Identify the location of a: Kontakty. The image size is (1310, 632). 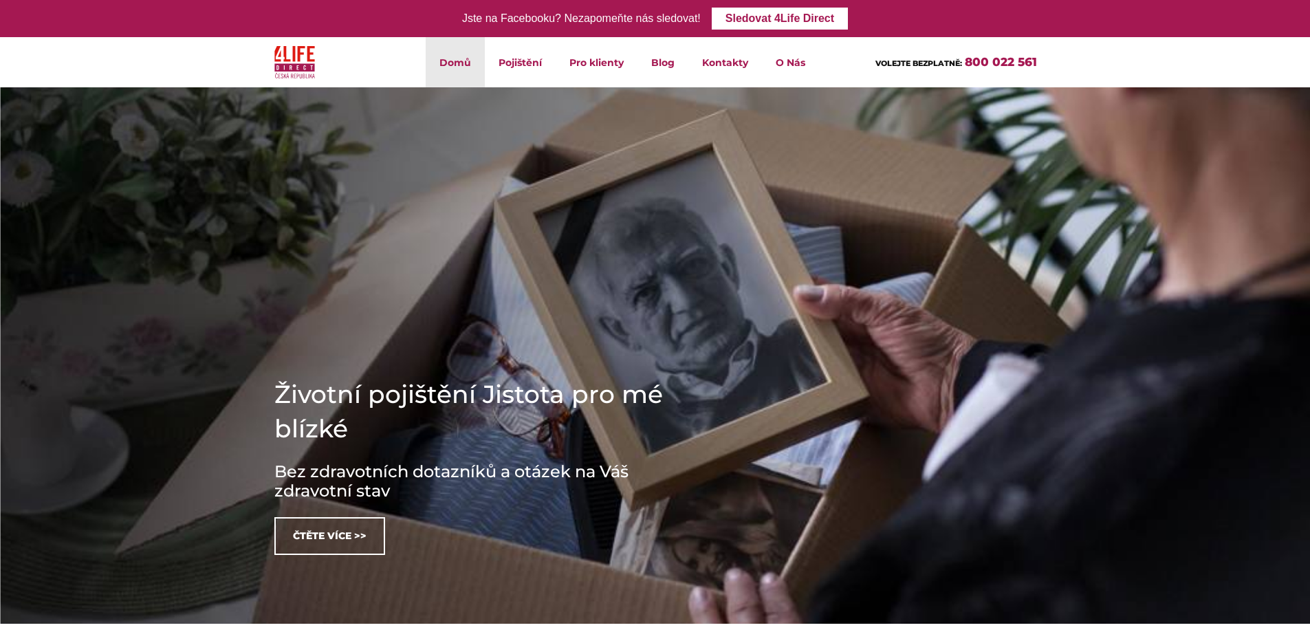
(725, 62).